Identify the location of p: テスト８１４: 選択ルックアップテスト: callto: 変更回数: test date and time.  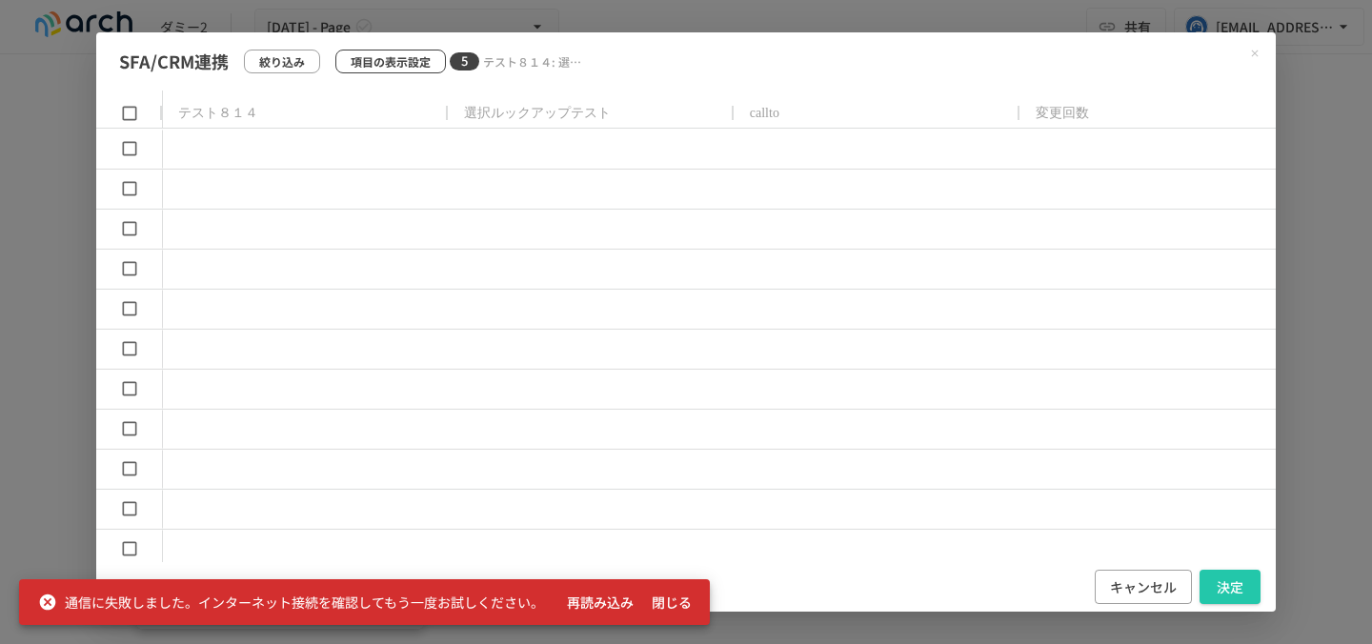
(535, 61).